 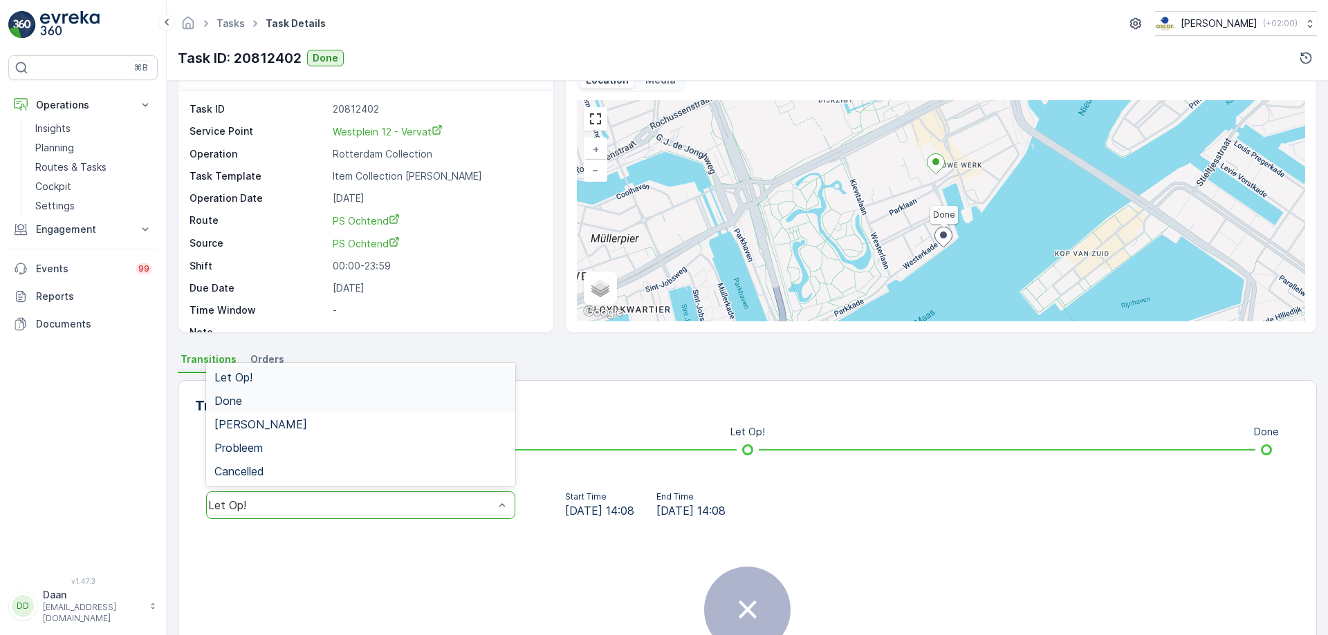 I want to click on p: ( +02:00 ), so click(x=1280, y=24).